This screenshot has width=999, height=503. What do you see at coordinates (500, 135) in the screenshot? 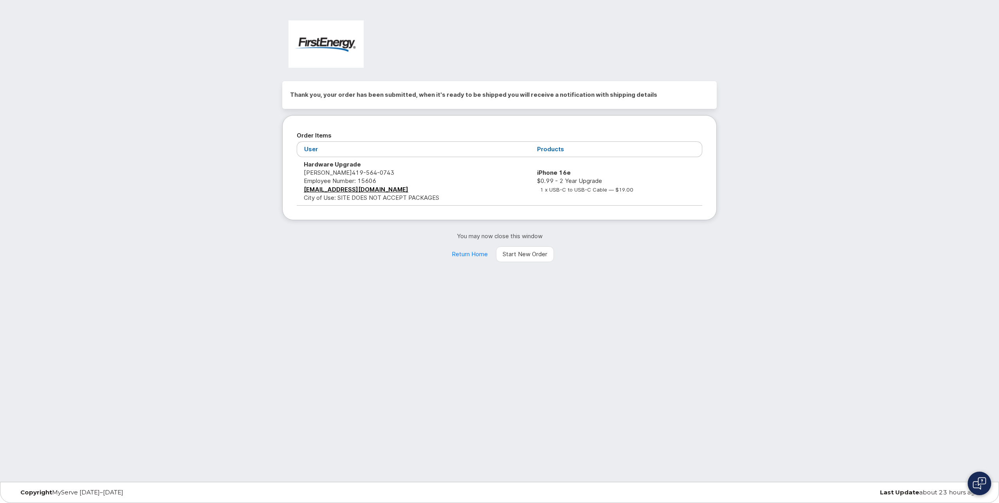
I see `h2: Order Items` at bounding box center [500, 135].